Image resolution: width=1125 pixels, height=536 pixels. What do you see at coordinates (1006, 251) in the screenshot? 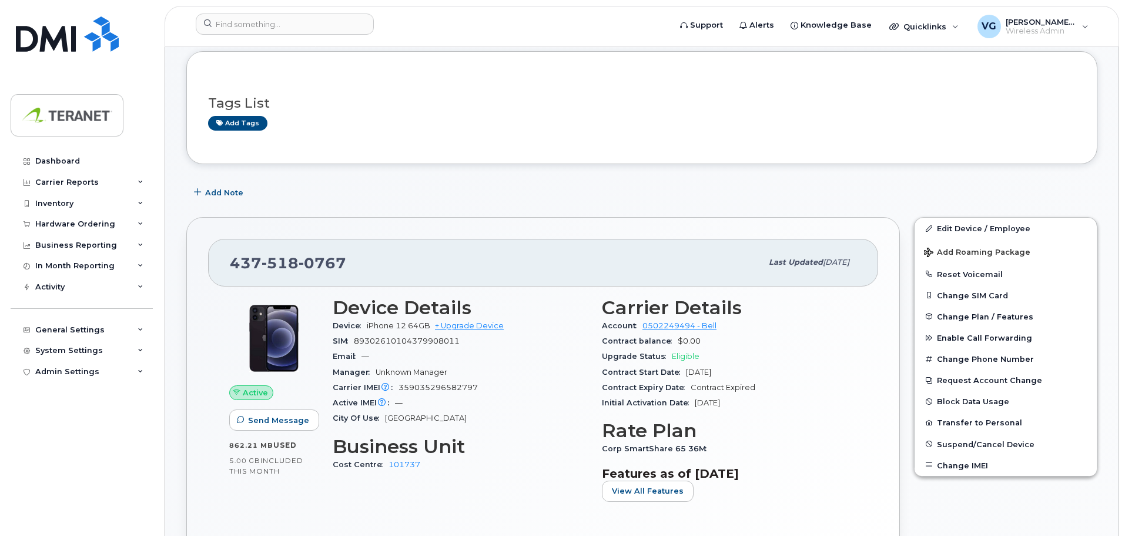
I see `button: Add Roaming Package` at bounding box center [1006, 251].